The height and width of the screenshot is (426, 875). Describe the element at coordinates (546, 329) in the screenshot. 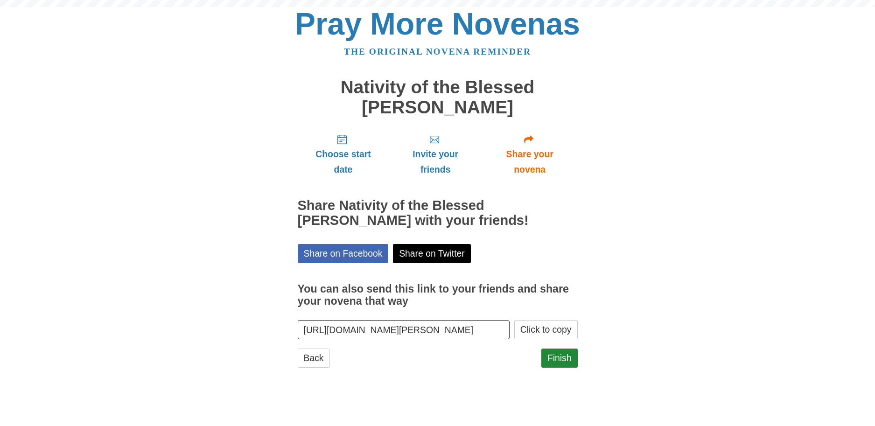

I see `button: Click to copy` at that location.